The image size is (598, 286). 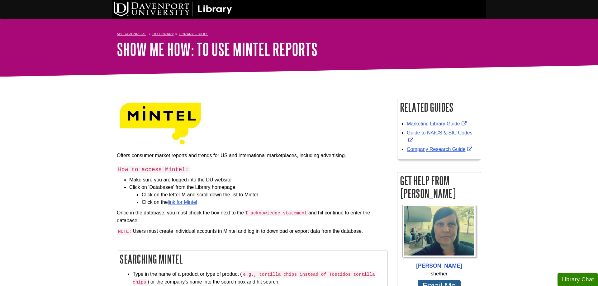 What do you see at coordinates (259, 278) in the screenshot?
I see `li: Type in the name of a product or type of product ( ) or the company's name into the search box an...` at bounding box center [259, 278].